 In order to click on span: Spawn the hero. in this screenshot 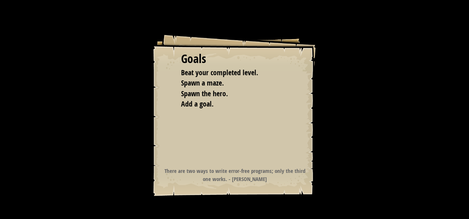, I will do `click(204, 93)`.